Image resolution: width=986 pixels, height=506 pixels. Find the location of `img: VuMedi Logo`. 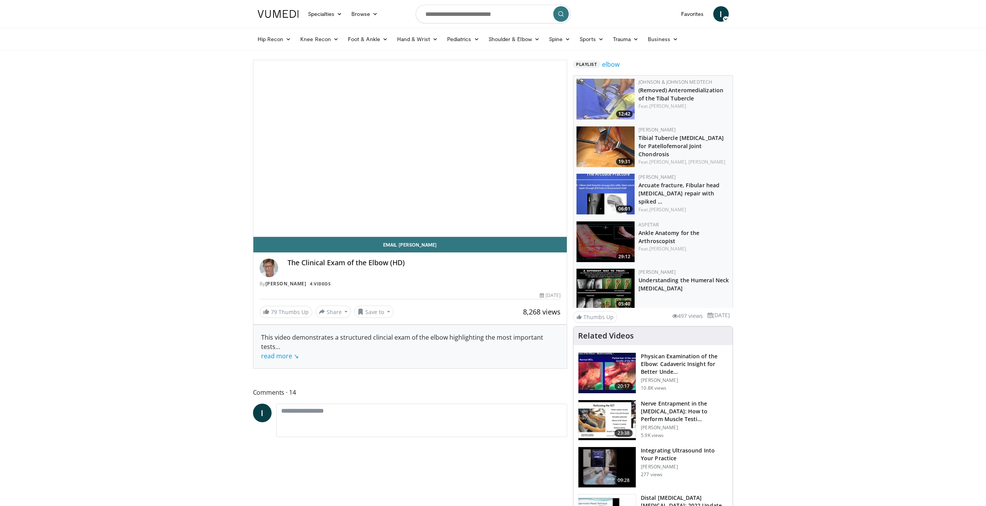

img: VuMedi Logo is located at coordinates (278, 14).